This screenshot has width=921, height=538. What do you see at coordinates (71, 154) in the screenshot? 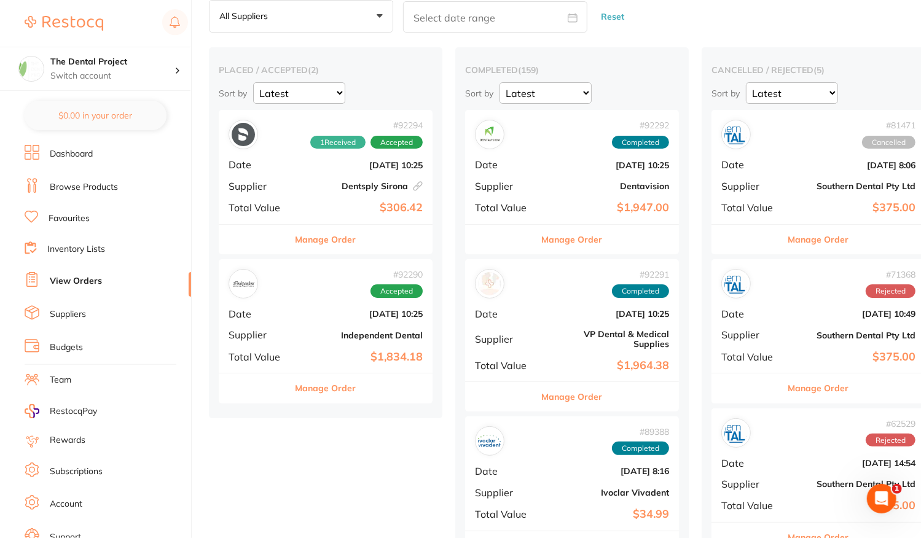
I see `a: Dashboard` at bounding box center [71, 154].